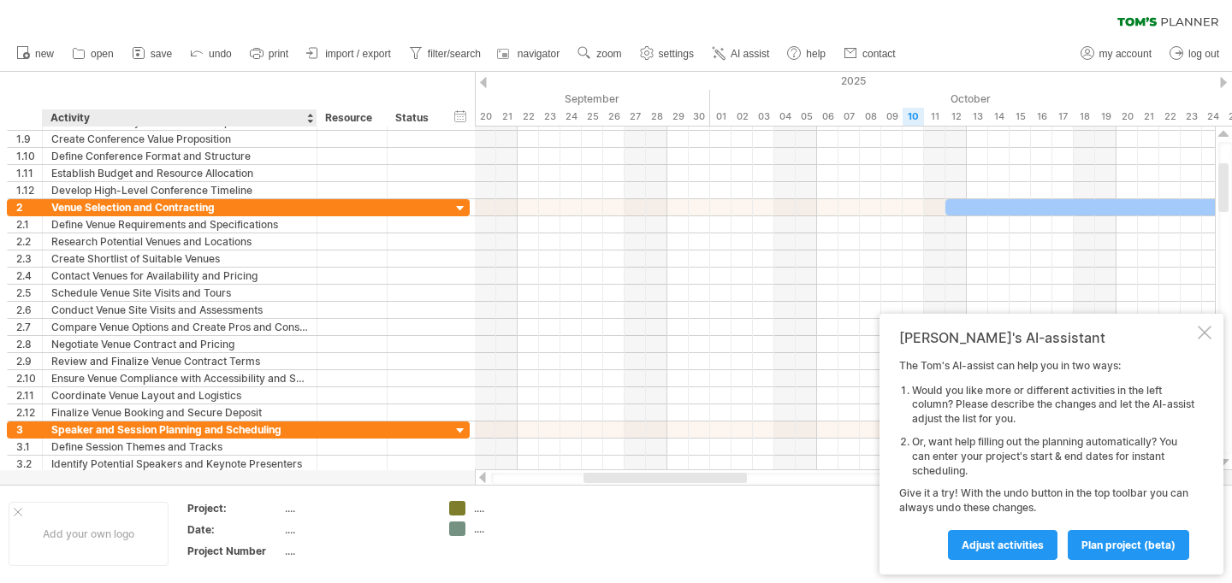 The image size is (1232, 583). What do you see at coordinates (1002, 545) in the screenshot?
I see `span: Adjust activities` at bounding box center [1002, 545].